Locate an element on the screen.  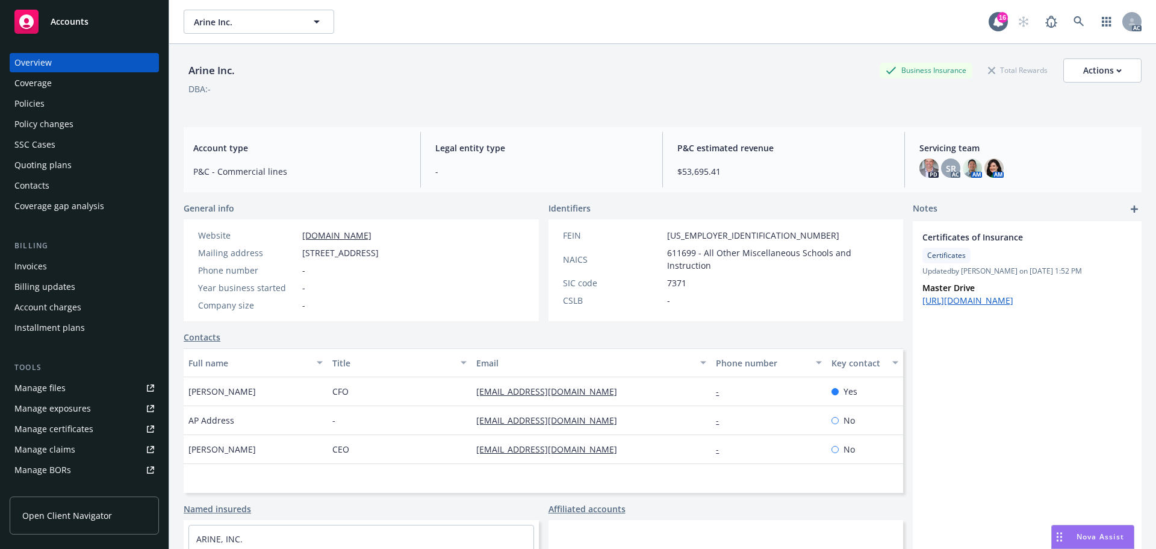
span: AP Address is located at coordinates (211, 420).